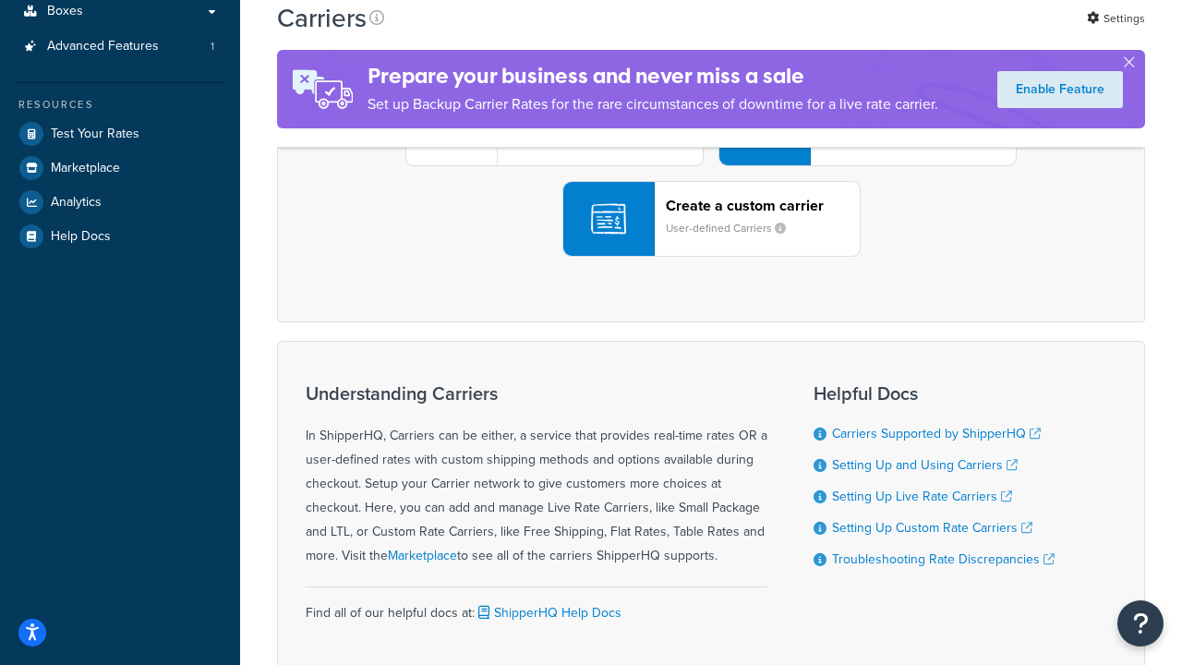 The image size is (1182, 665). I want to click on div: Resources, so click(120, 104).